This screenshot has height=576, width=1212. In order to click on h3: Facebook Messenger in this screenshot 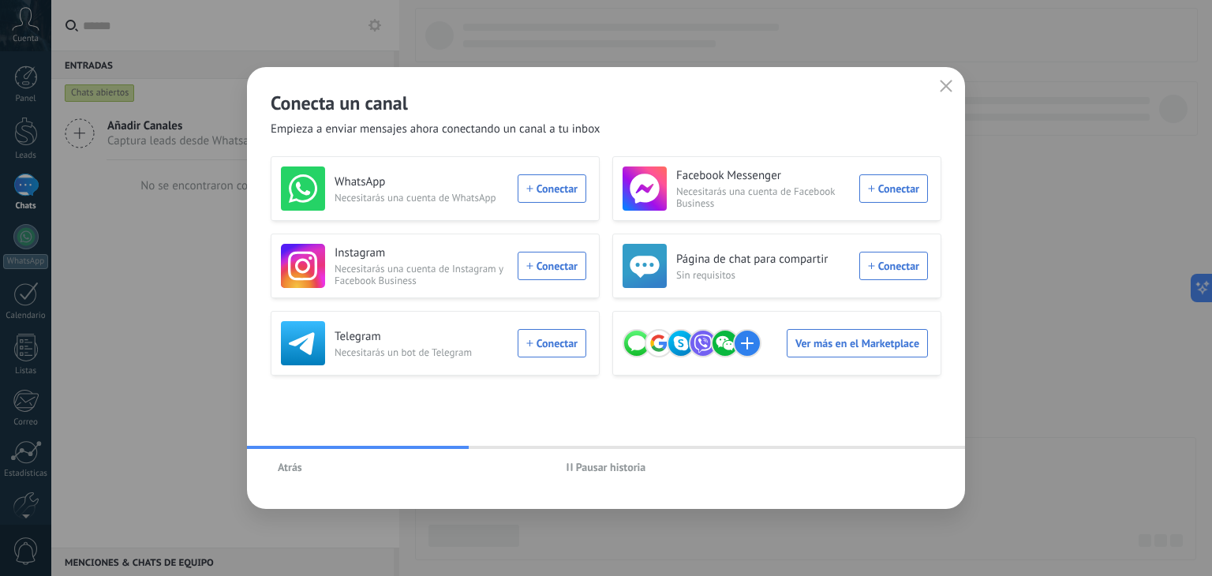, I will do `click(763, 176)`.